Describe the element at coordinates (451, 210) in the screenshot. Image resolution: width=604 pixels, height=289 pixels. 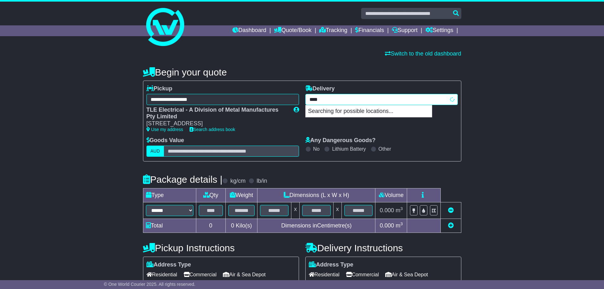
I see `a: Remove this item` at that location.